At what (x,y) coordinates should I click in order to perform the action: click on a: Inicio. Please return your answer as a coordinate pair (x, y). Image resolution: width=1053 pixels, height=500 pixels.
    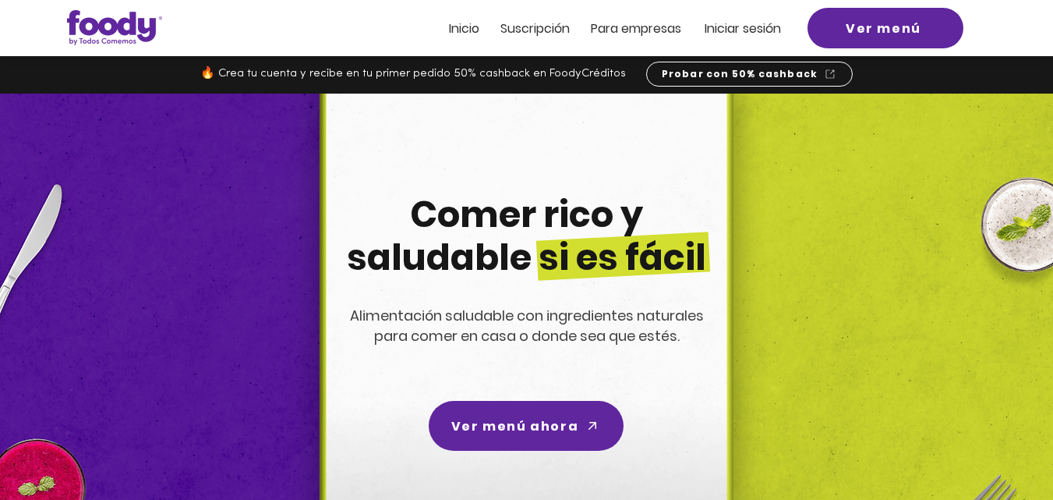
    Looking at the image, I should click on (464, 28).